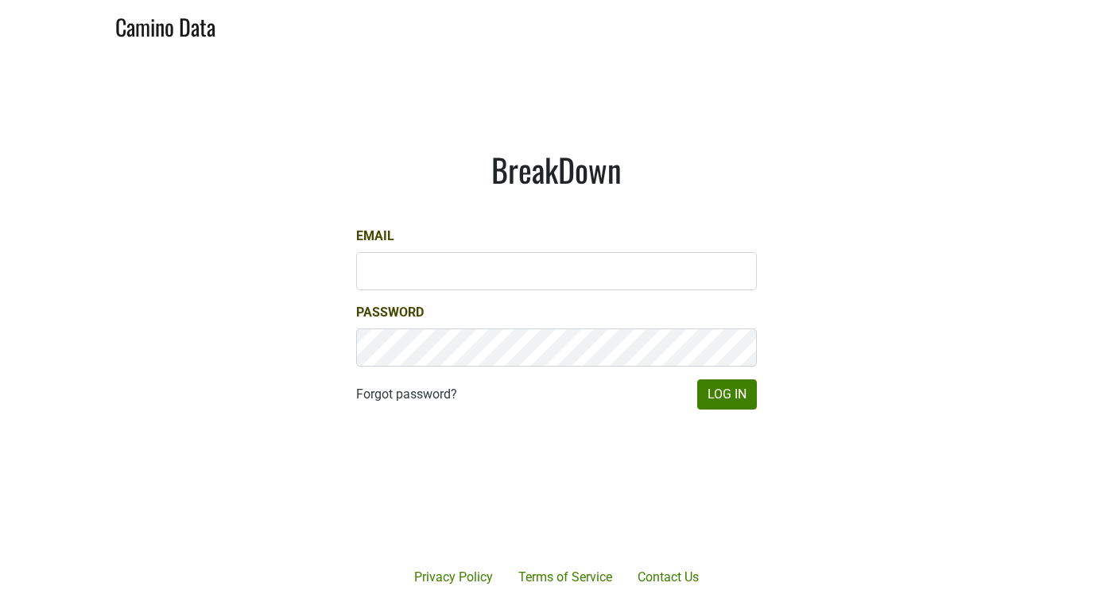 This screenshot has width=1113, height=606. What do you see at coordinates (668, 577) in the screenshot?
I see `a: Contact Us` at bounding box center [668, 577].